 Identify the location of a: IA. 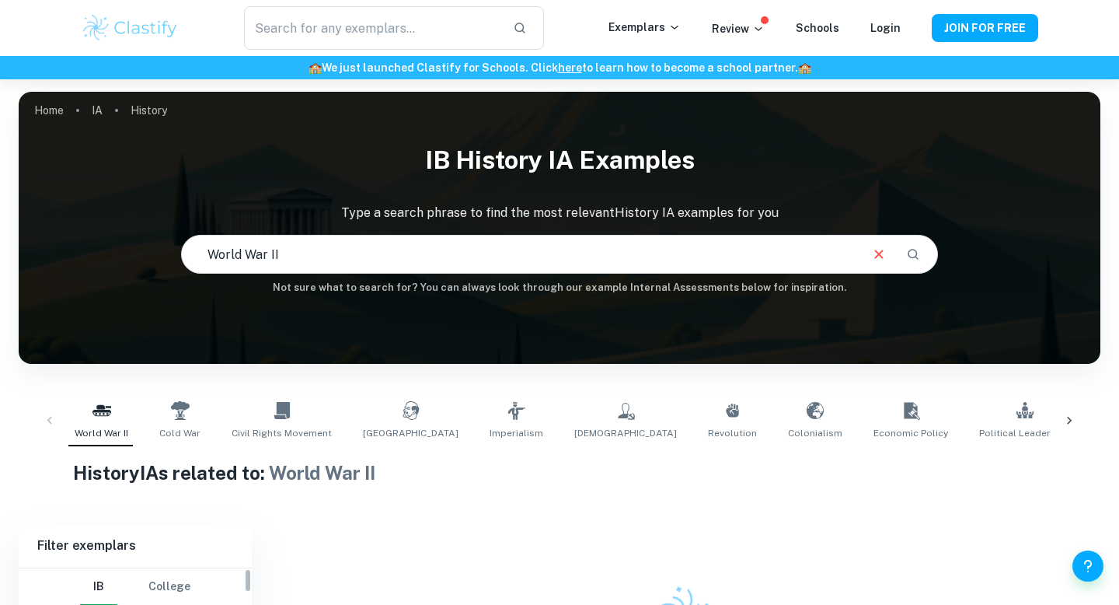
(97, 110).